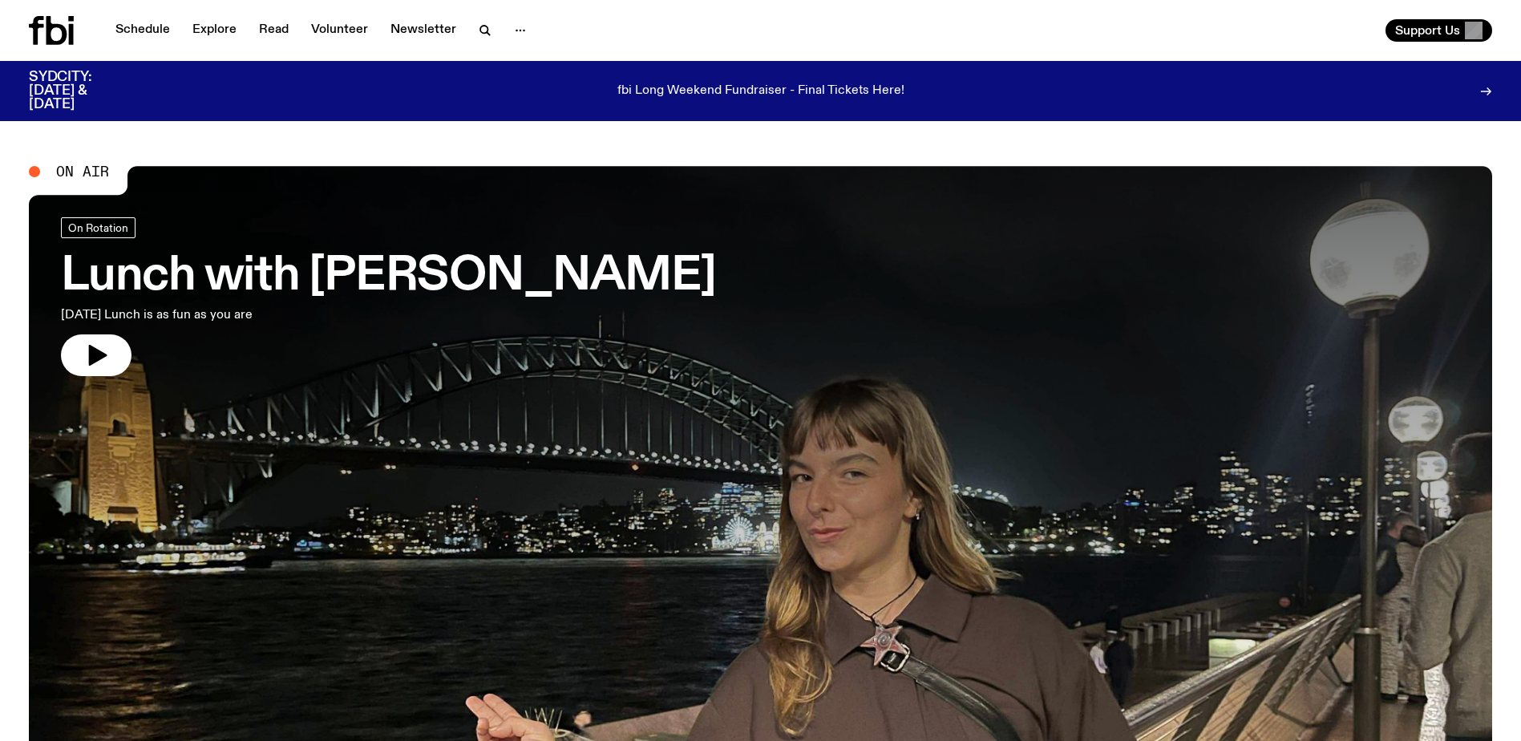 This screenshot has height=741, width=1521. What do you see at coordinates (214, 30) in the screenshot?
I see `a: Explore` at bounding box center [214, 30].